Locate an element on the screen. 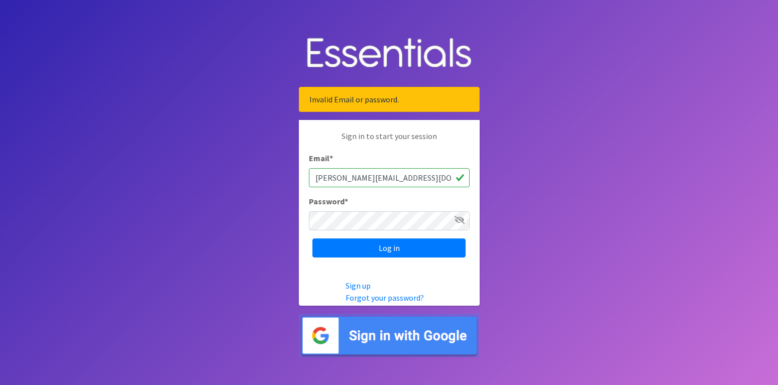  a: Sign up is located at coordinates (358, 286).